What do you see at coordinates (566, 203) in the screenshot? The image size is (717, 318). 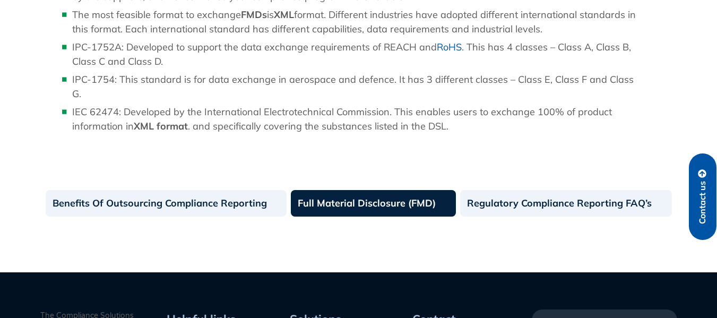 I see `a: Regulatory Compliance Reporting FAQ’s` at bounding box center [566, 203].